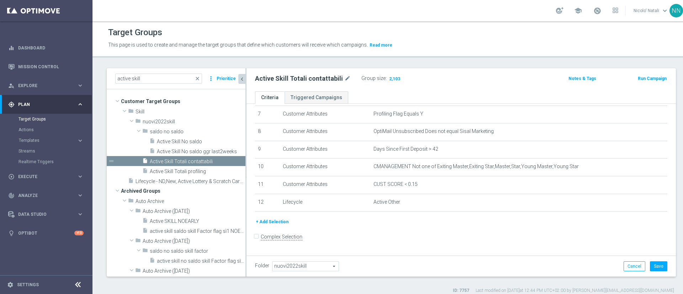  What do you see at coordinates (55, 119) in the screenshot?
I see `div: Target Groups` at bounding box center [55, 119].